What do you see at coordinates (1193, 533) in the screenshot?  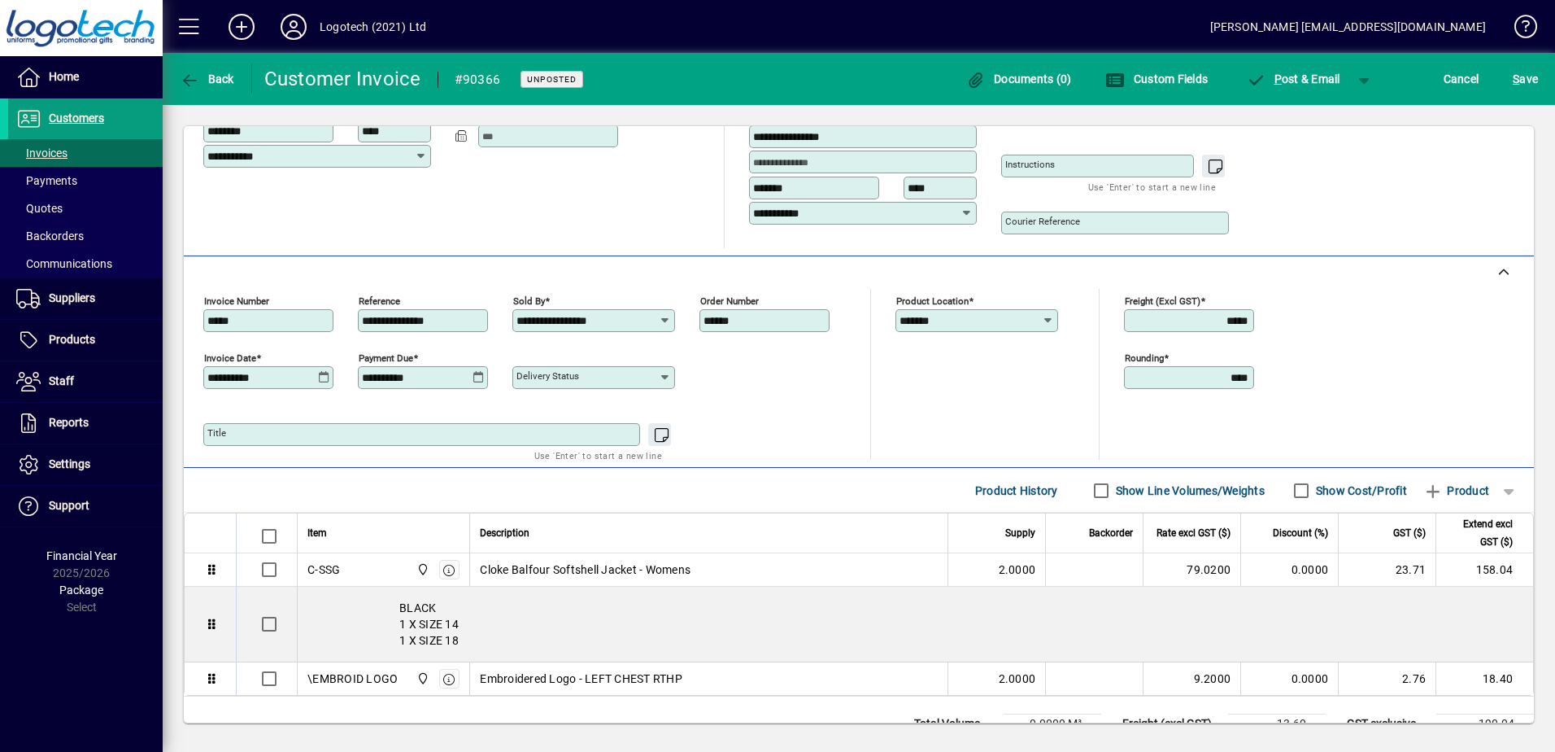 I see `span: Rate excl GST ($)` at bounding box center [1193, 533].